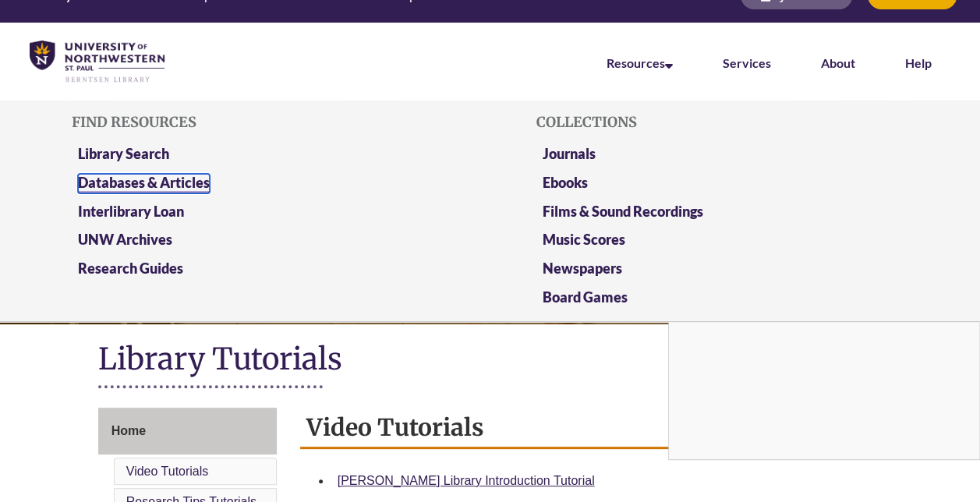 This screenshot has height=502, width=980. Describe the element at coordinates (722, 122) in the screenshot. I see `h5: Collections` at that location.